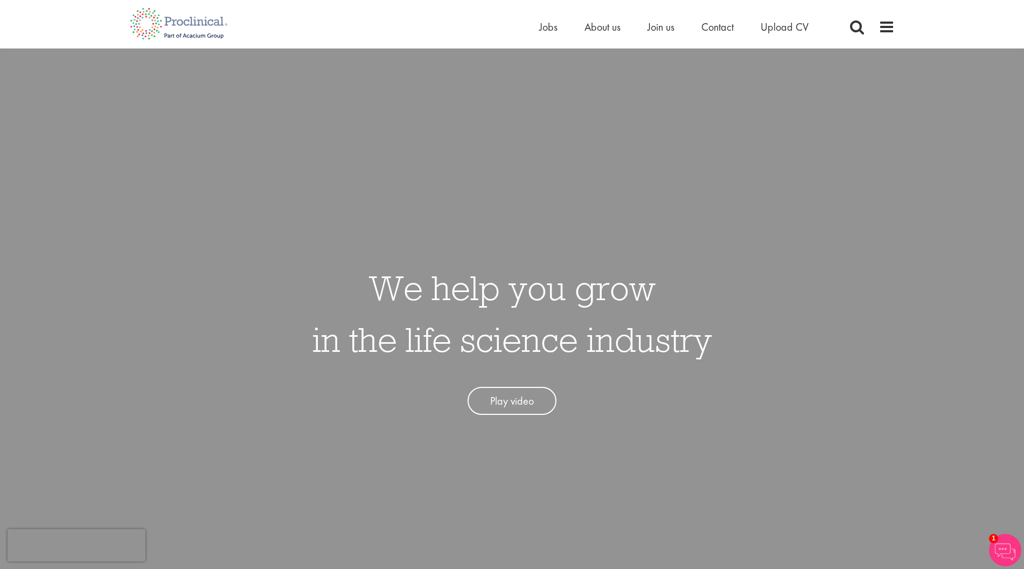  I want to click on span: Contact, so click(717, 27).